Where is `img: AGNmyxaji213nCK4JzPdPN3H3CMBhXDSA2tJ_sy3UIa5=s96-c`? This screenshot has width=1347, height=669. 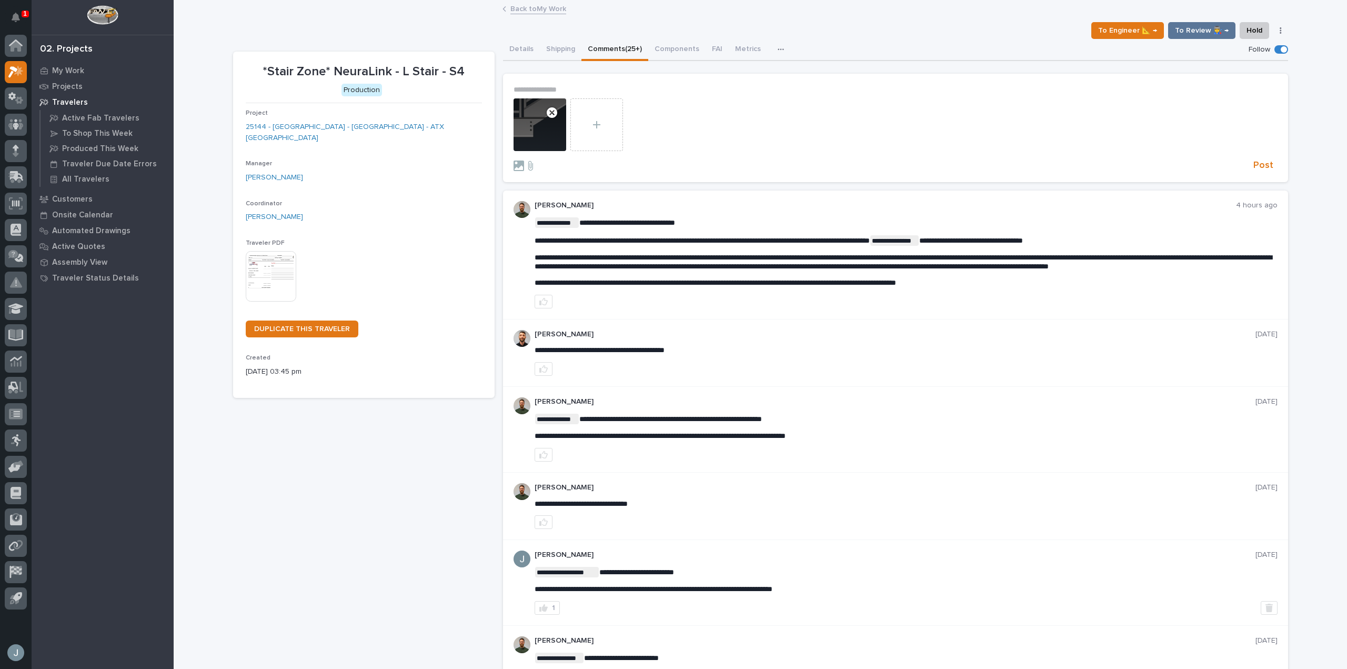 img: AGNmyxaji213nCK4JzPdPN3H3CMBhXDSA2tJ_sy3UIa5=s96-c is located at coordinates (522, 338).